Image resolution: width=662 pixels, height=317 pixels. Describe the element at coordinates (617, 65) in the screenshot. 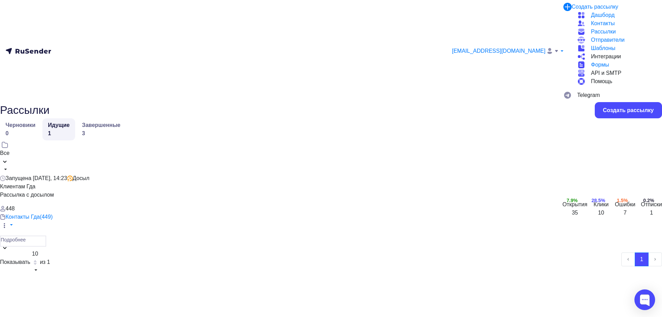

I see `a: Формы` at that location.